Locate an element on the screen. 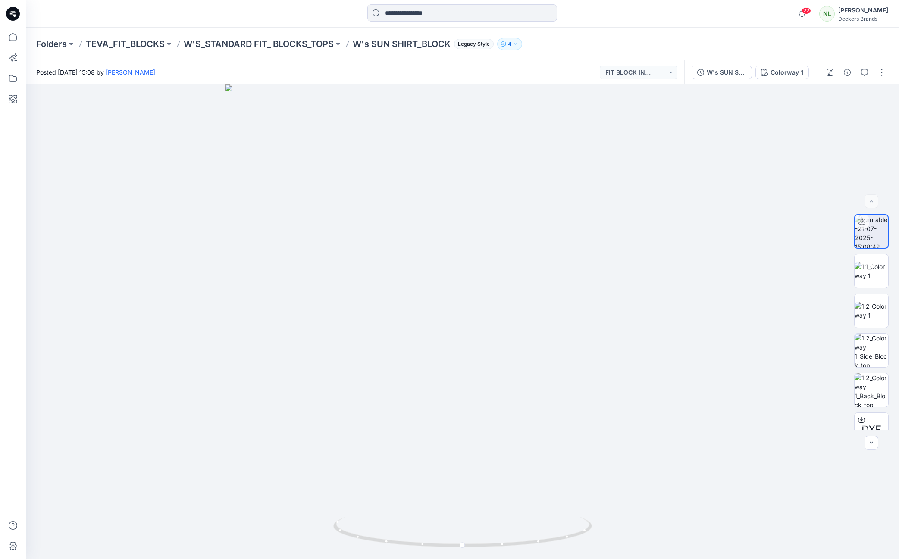 Image resolution: width=899 pixels, height=559 pixels. img: 1.2_Colorway 1_Back_Block_top is located at coordinates (872, 390).